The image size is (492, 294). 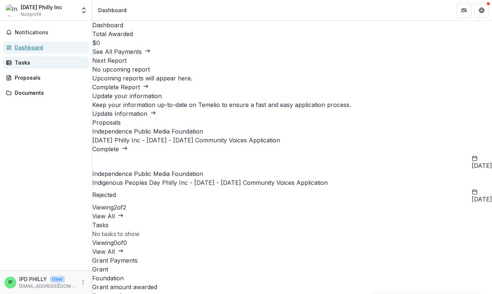 What do you see at coordinates (464, 10) in the screenshot?
I see `button: Partners` at bounding box center [464, 10].